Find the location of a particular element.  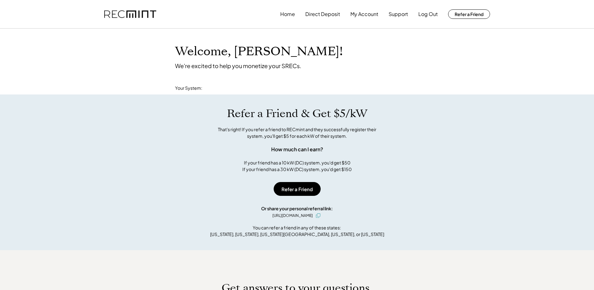

button: Log Out is located at coordinates (428, 14).